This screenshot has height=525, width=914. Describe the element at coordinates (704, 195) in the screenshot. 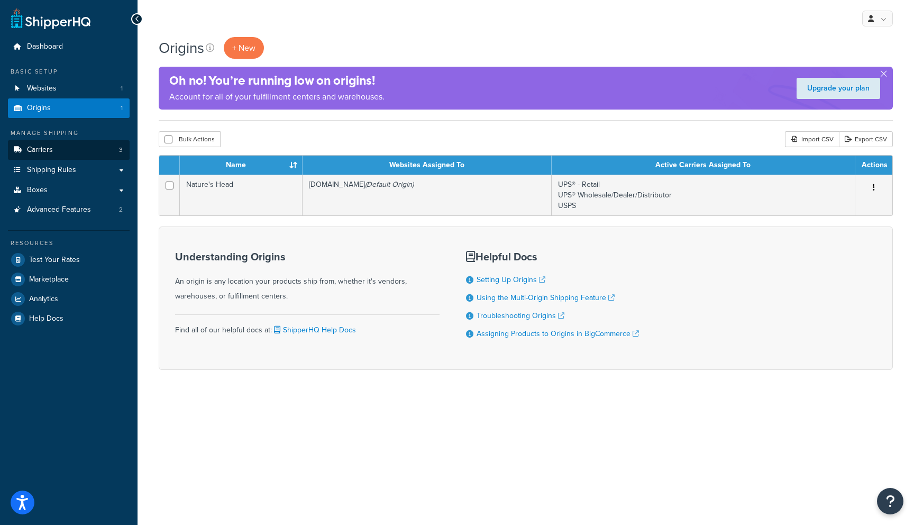

I see `td: UPS® - Retail UPS® Wholesale/Dealer/Distributor USPS` at that location.